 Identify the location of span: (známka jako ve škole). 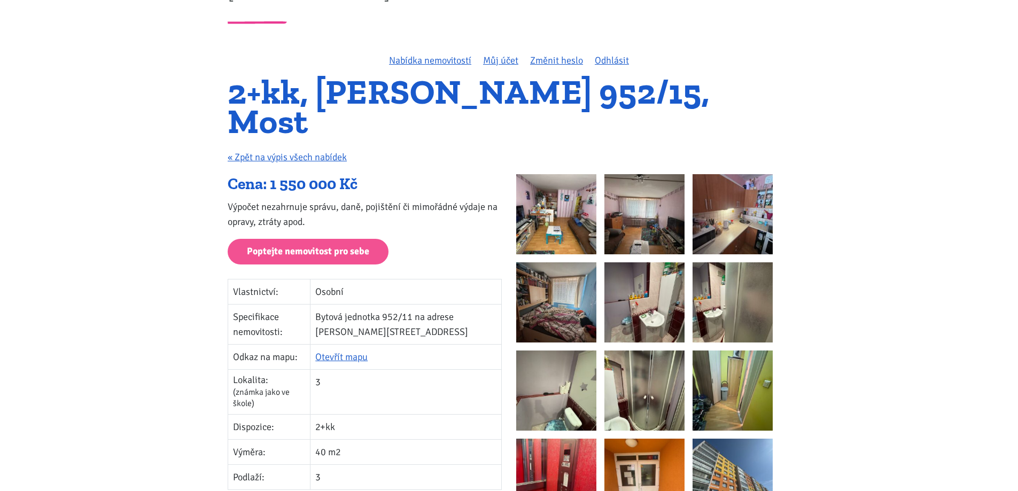
(261, 398).